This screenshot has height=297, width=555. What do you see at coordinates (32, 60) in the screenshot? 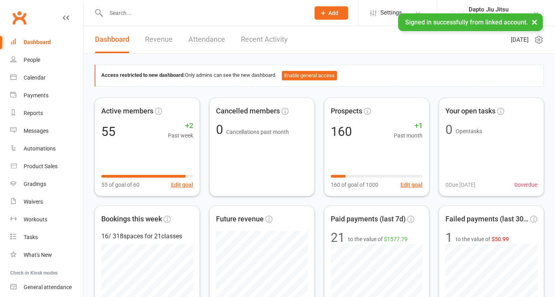
I see `div: People` at bounding box center [32, 60].